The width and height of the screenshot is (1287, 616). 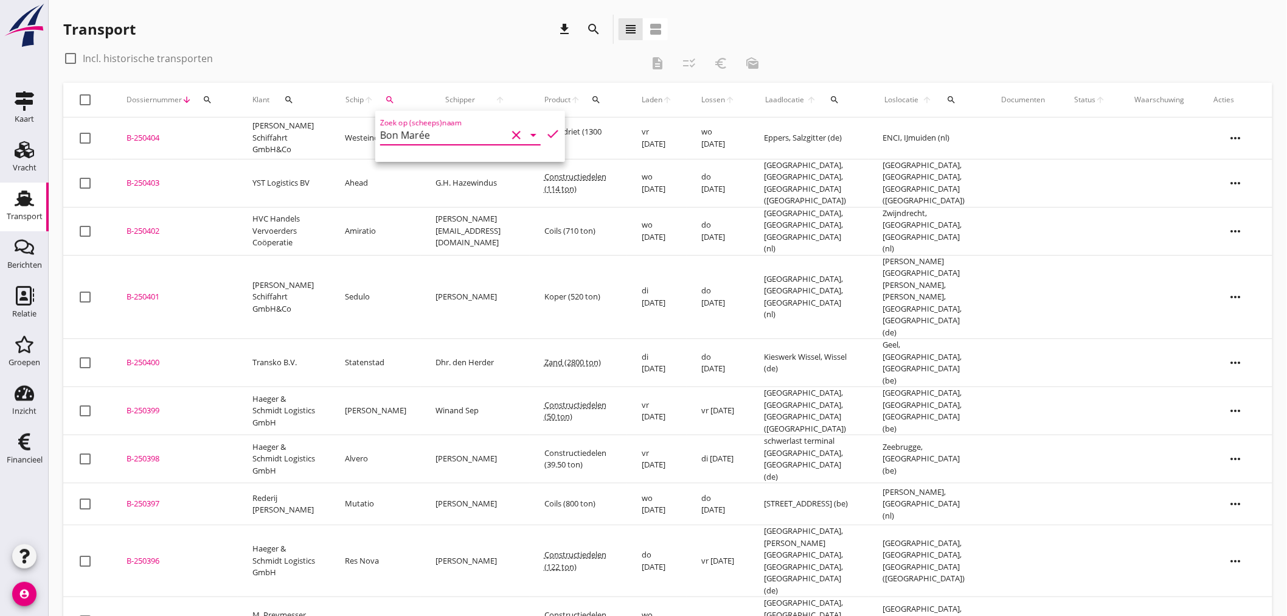 What do you see at coordinates (24, 119) in the screenshot?
I see `div: Kaart` at bounding box center [24, 119].